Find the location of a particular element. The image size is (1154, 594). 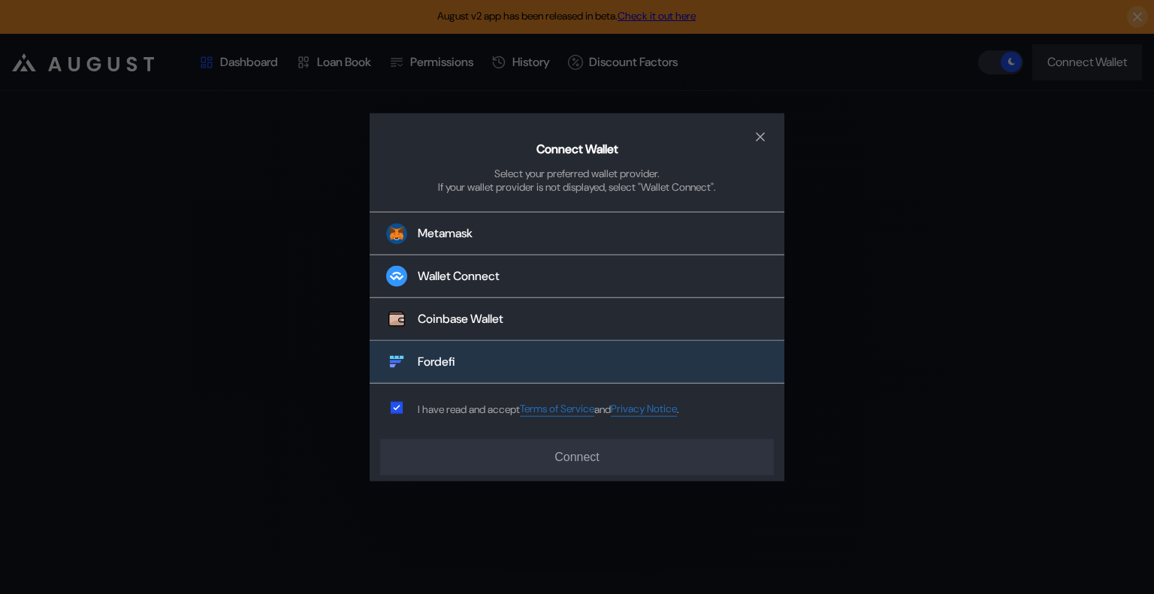

div: Metamask is located at coordinates (445, 234).